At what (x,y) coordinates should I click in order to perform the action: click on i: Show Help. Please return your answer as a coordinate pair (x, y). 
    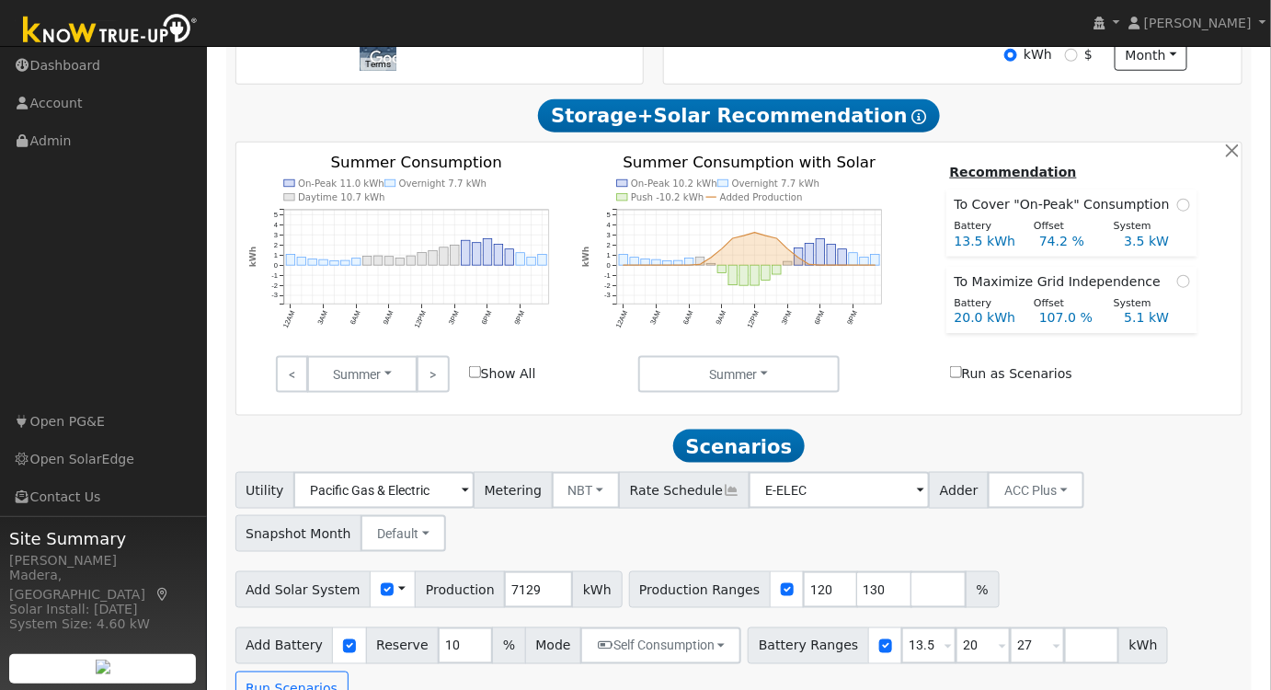
    Looking at the image, I should click on (920, 117).